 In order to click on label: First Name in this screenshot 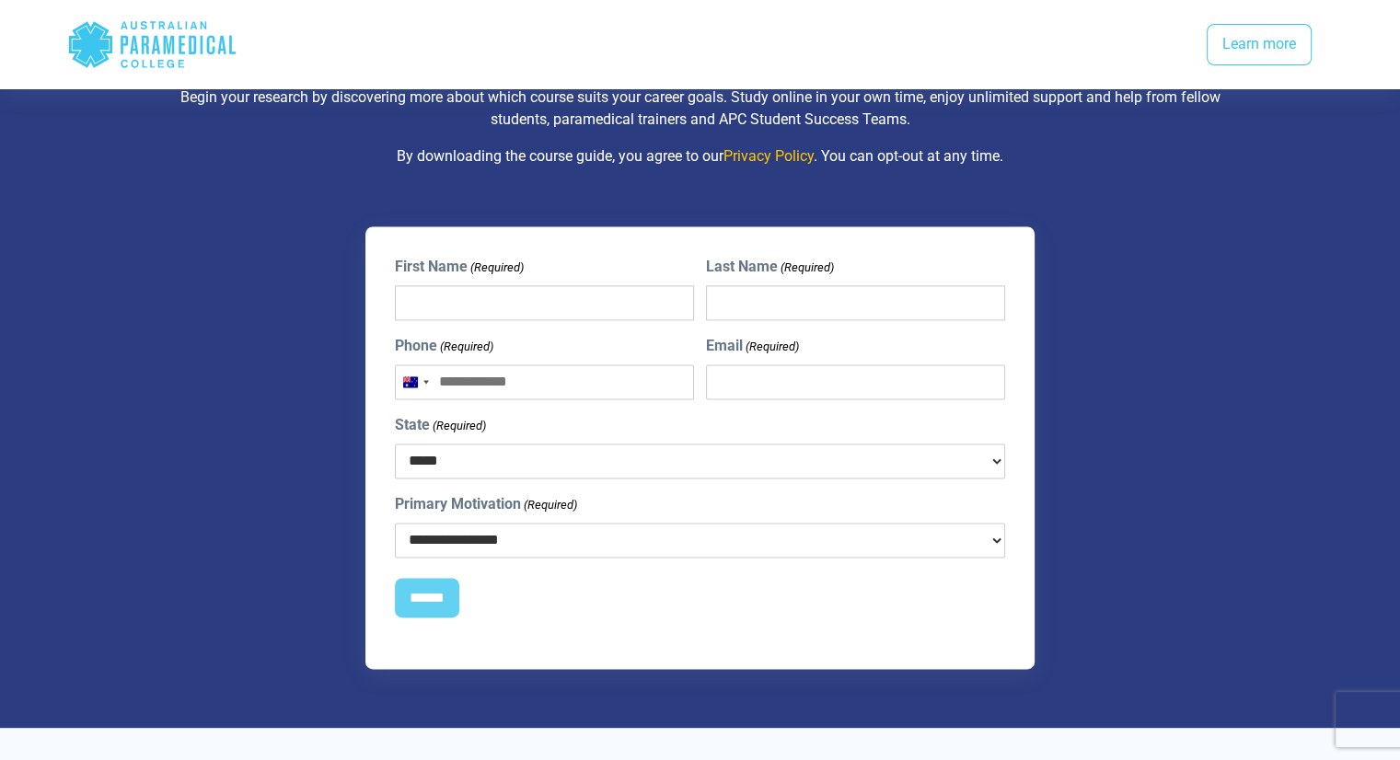, I will do `click(459, 267)`.